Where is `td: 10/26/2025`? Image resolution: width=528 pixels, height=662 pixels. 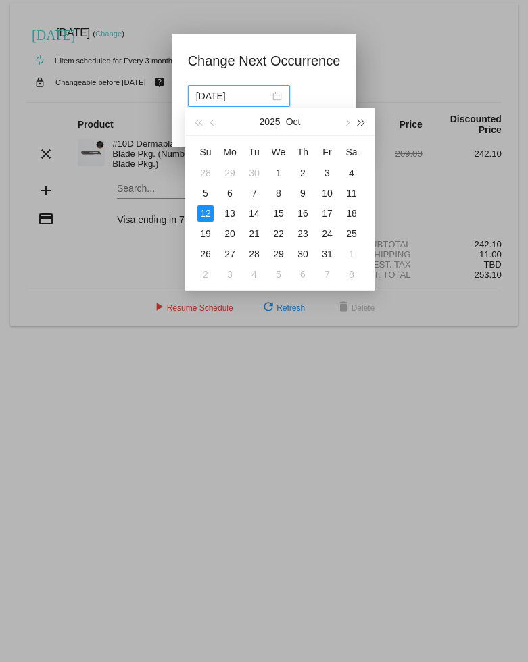 td: 10/26/2025 is located at coordinates (205, 254).